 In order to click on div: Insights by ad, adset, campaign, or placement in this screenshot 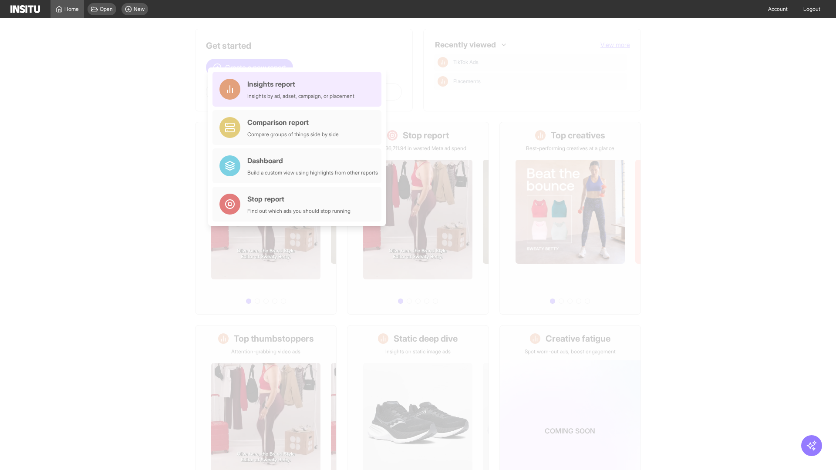, I will do `click(301, 96)`.